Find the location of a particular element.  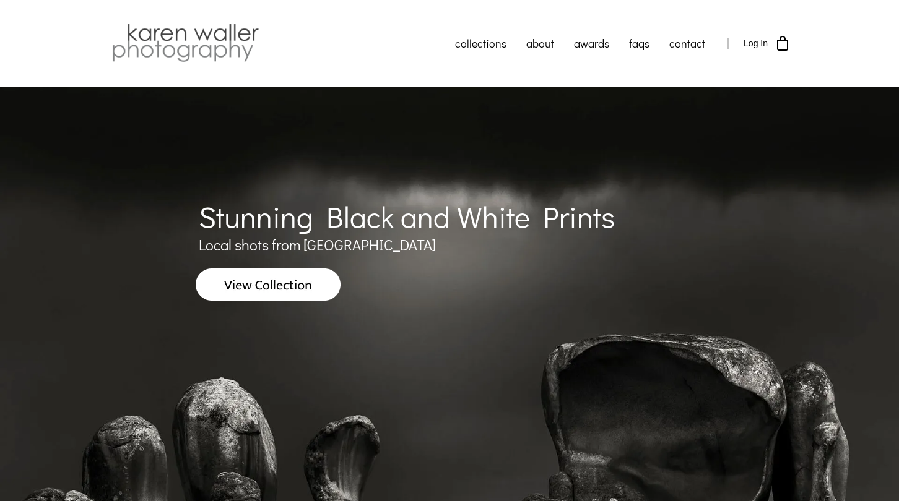

a: about is located at coordinates (540, 43).